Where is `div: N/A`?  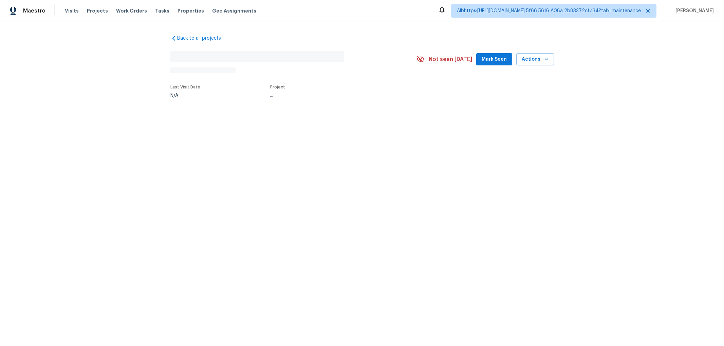
div: N/A is located at coordinates (185, 96).